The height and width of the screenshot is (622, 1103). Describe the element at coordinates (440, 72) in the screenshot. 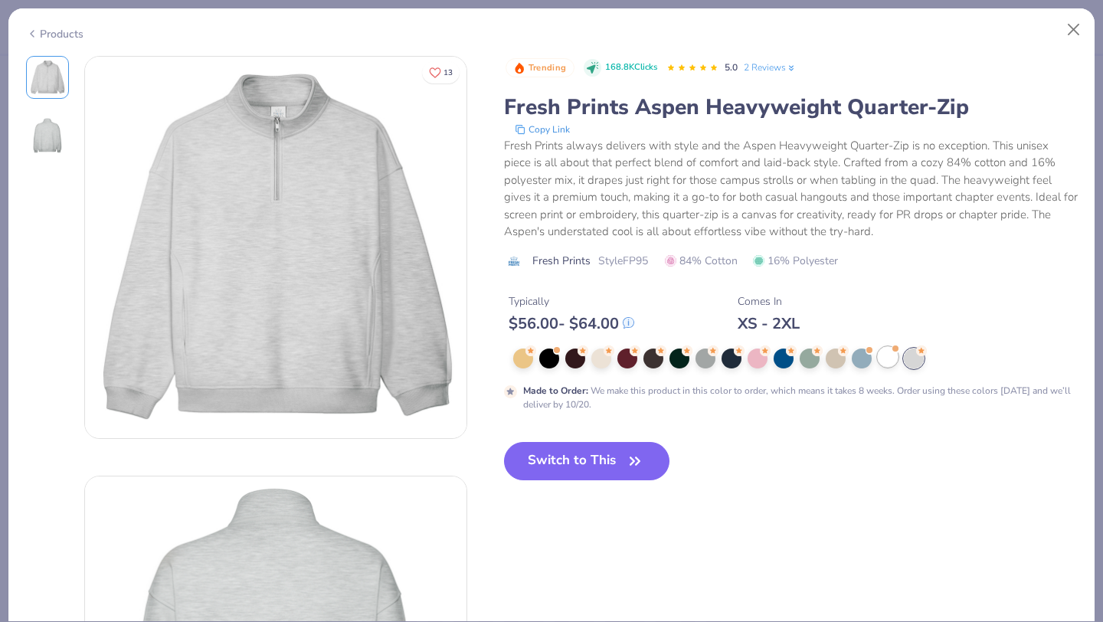

I see `button: Like` at that location.